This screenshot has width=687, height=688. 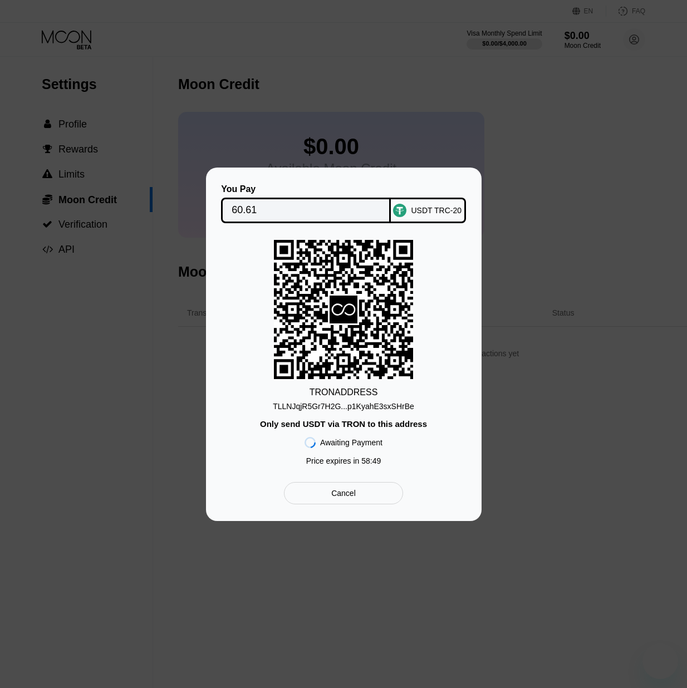 I want to click on div: TRON ADDRESS, so click(x=344, y=393).